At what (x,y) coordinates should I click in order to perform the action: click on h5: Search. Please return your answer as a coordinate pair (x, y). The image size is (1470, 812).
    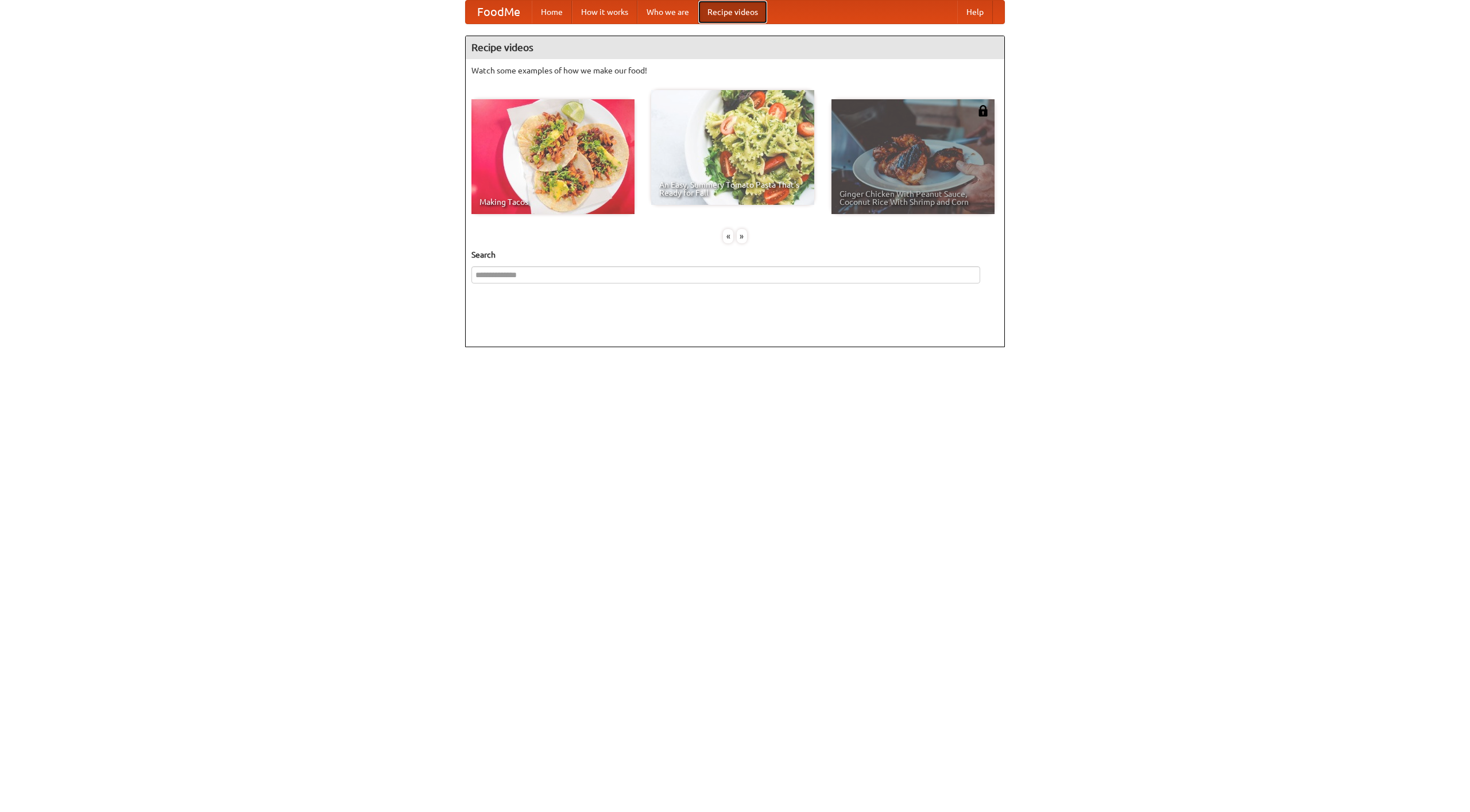
    Looking at the image, I should click on (735, 255).